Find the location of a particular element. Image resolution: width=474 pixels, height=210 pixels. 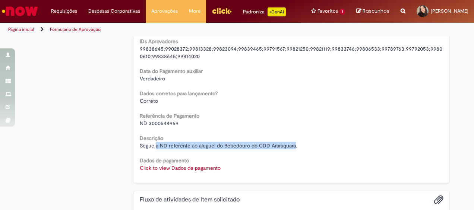

span: Verdadeiro is located at coordinates (152, 79).